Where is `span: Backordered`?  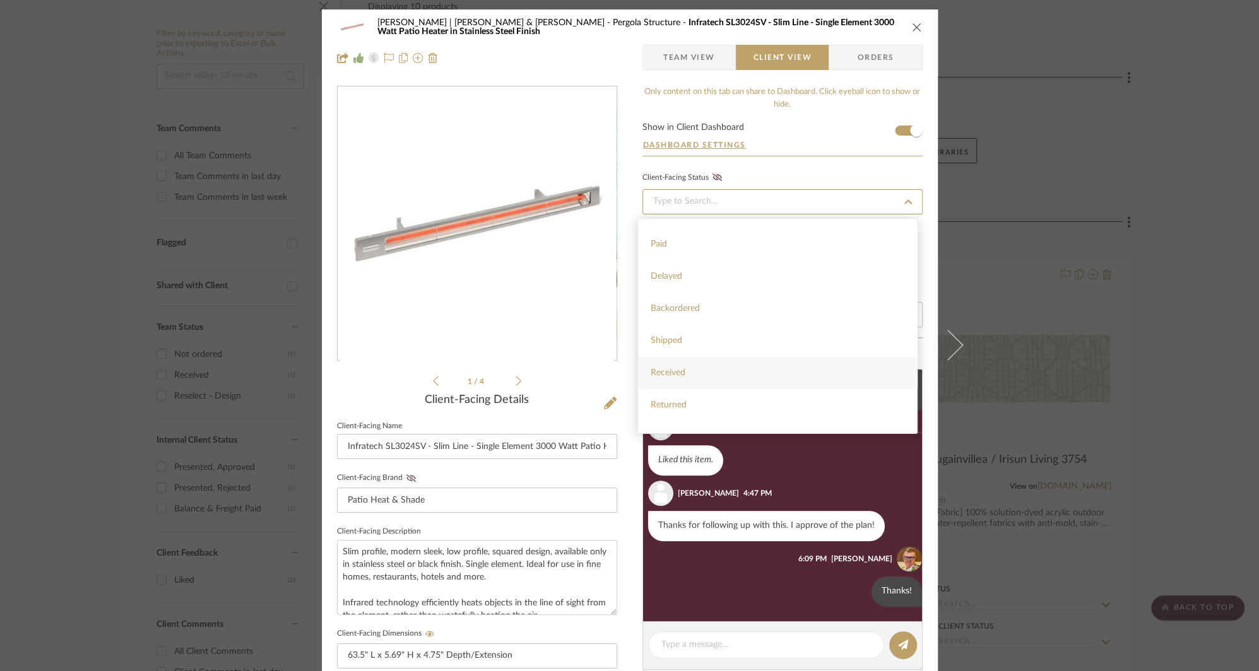
span: Backordered is located at coordinates (675, 309).